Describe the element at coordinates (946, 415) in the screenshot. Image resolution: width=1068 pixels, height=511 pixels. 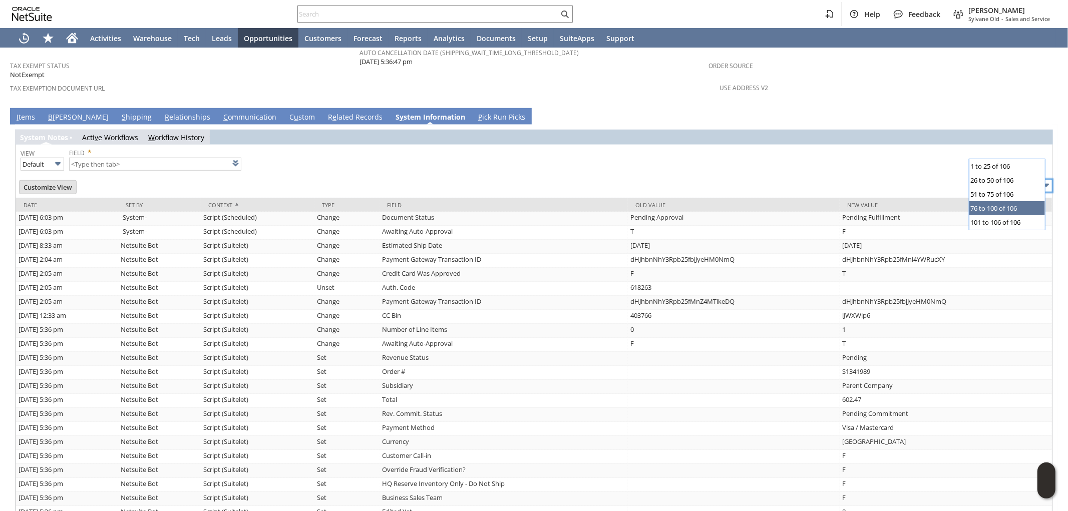
I see `td: Pending Commitment` at that location.